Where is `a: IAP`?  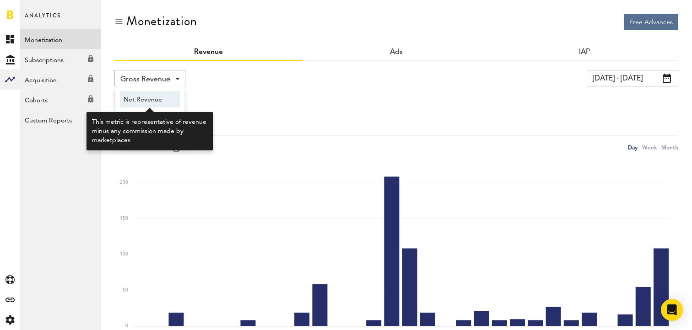 a: IAP is located at coordinates (585, 52).